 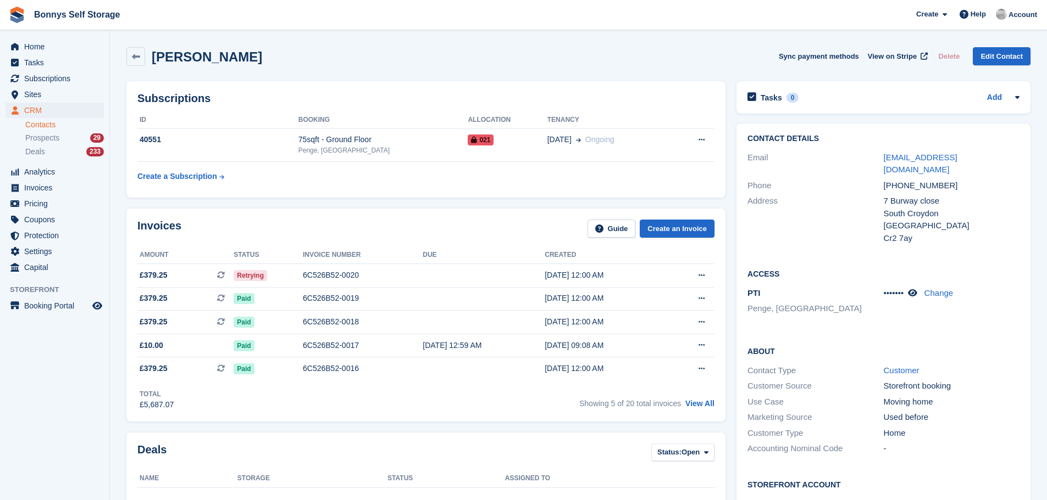 What do you see at coordinates (883, 274) in the screenshot?
I see `h2: Access` at bounding box center [883, 274].